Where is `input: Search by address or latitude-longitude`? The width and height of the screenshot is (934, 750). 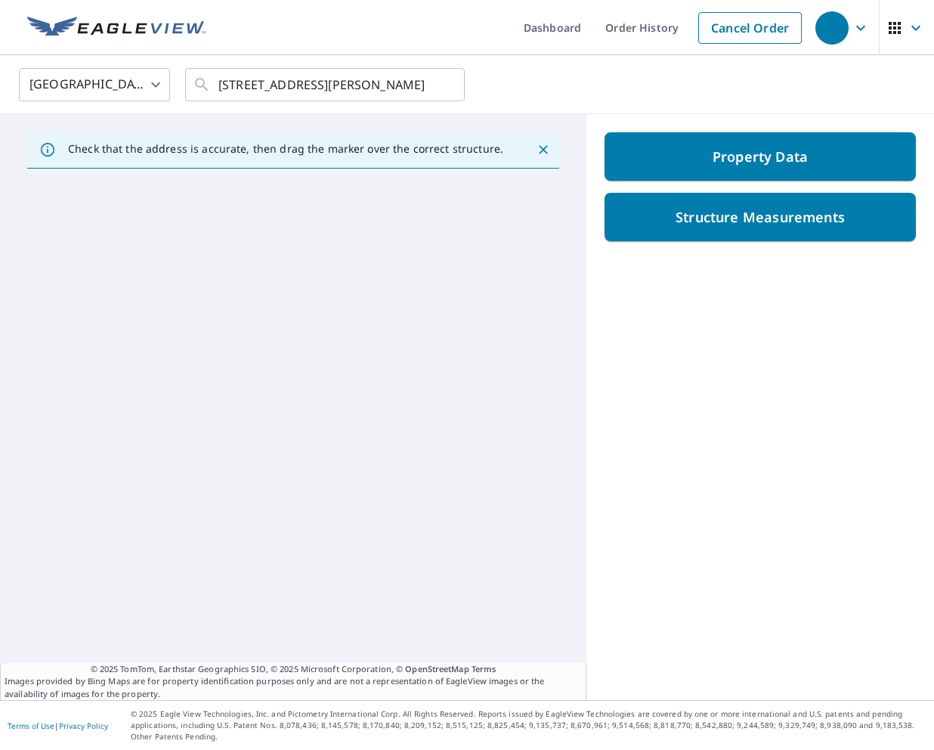 input: Search by address or latitude-longitude is located at coordinates (326, 85).